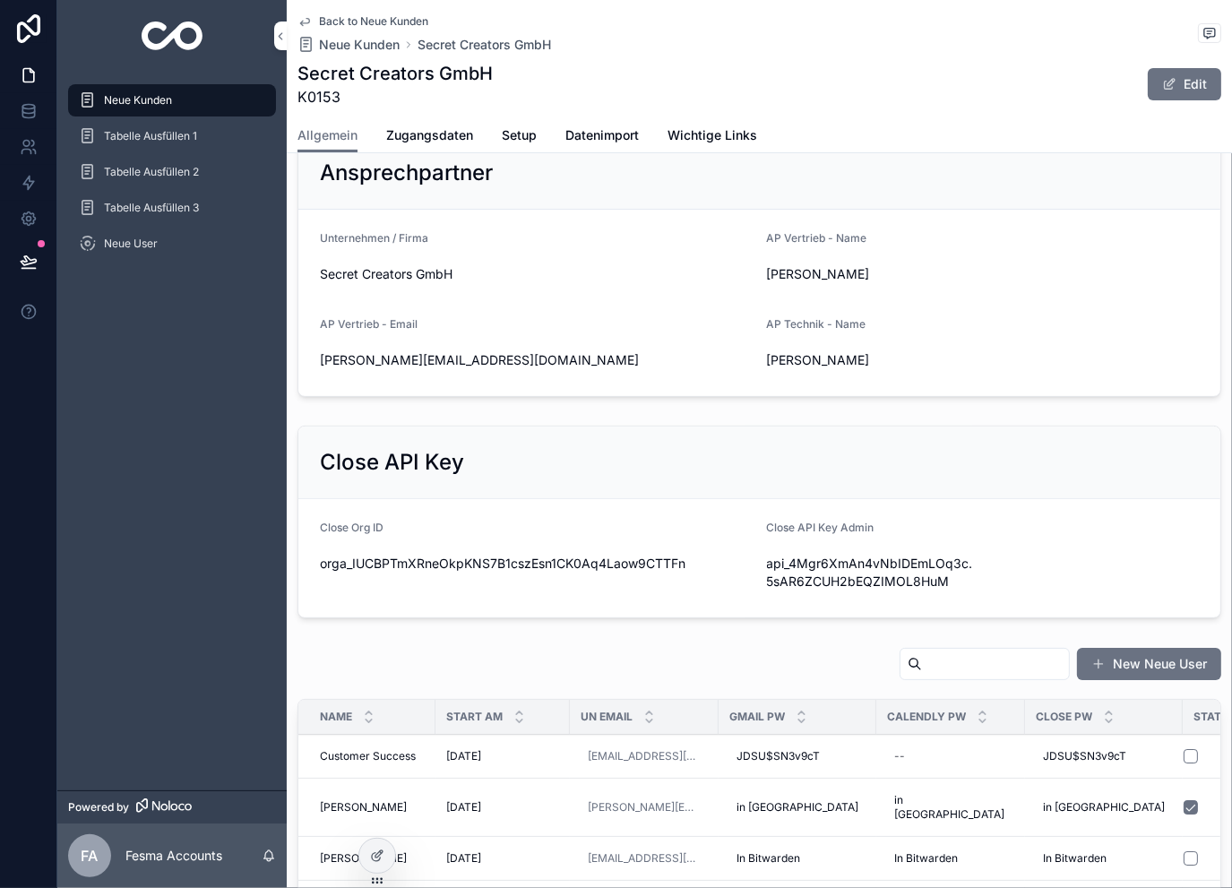 Image resolution: width=1232 pixels, height=888 pixels. Describe the element at coordinates (474, 717) in the screenshot. I see `span: Start am` at that location.